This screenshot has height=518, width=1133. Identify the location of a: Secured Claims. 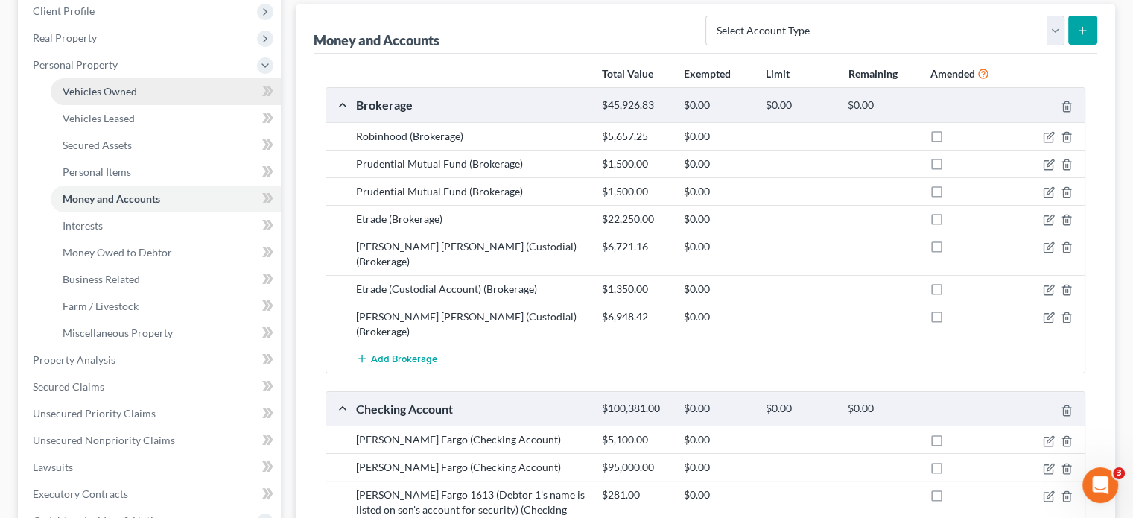
(151, 387).